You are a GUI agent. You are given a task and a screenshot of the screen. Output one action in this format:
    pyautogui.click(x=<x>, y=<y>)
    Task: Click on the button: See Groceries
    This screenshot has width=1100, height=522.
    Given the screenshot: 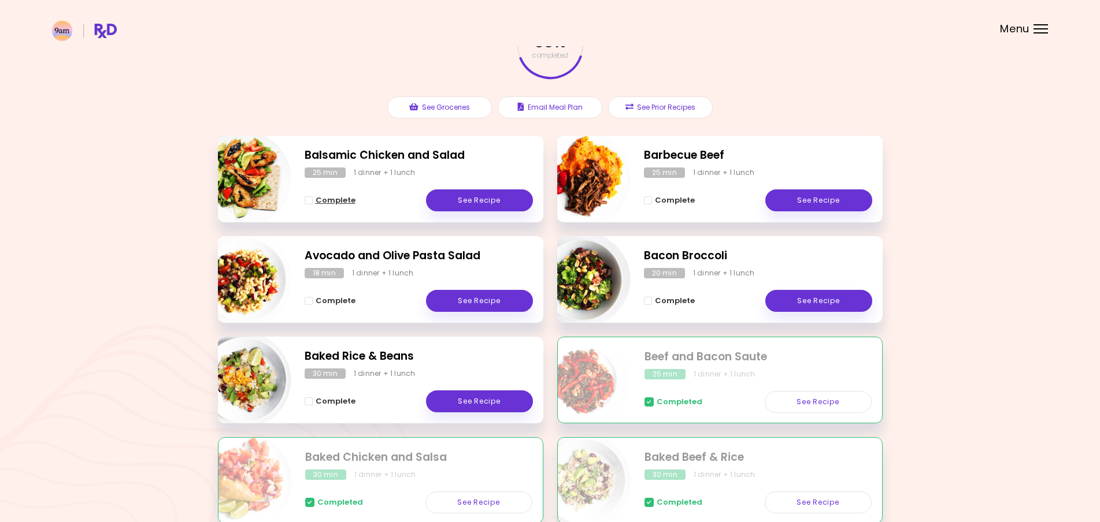 What is the action you would take?
    pyautogui.click(x=439, y=108)
    